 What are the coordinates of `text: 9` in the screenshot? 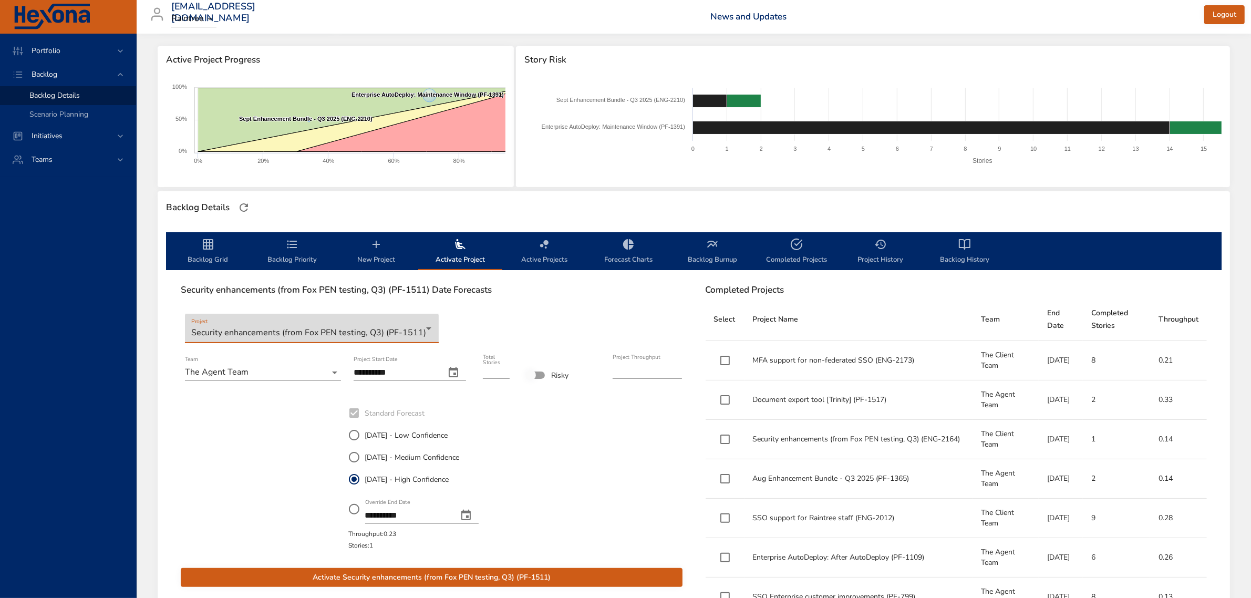 It's located at (999, 149).